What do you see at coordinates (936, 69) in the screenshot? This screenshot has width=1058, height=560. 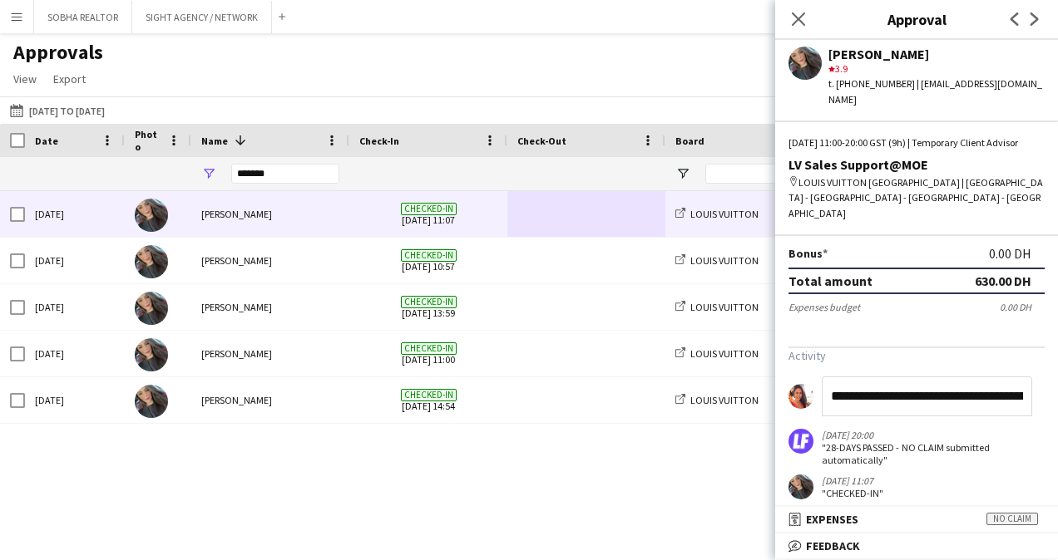 I see `div: 3.9` at bounding box center [936, 69].